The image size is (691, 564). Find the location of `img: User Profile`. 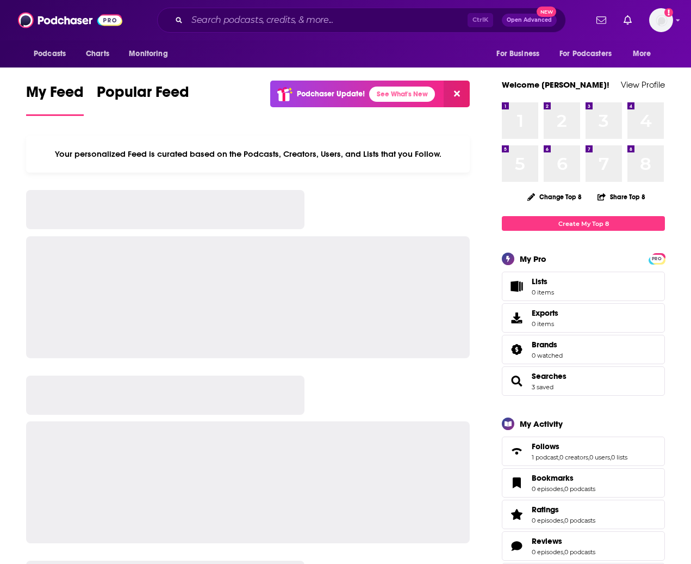

img: User Profile is located at coordinates (661, 20).